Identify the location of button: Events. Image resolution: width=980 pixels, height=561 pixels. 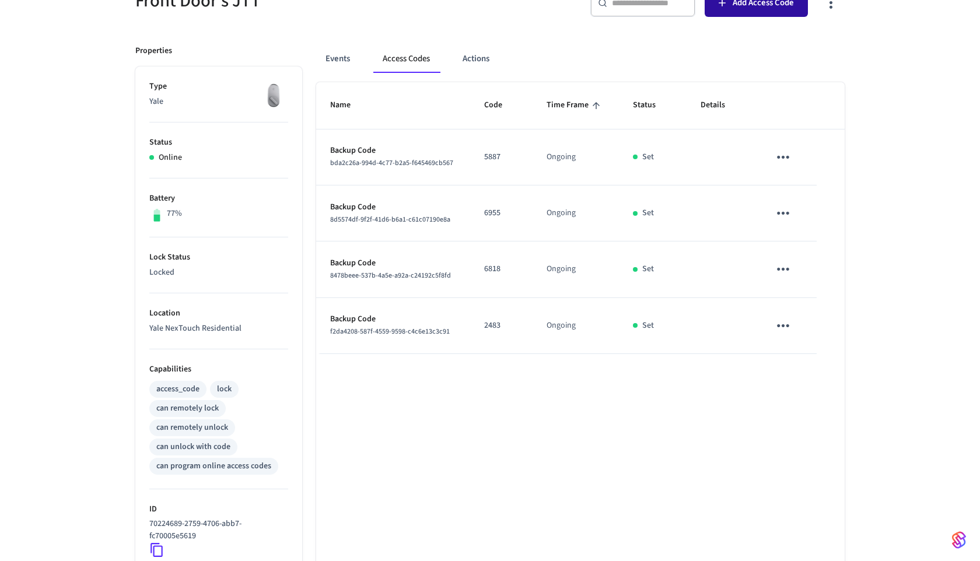
(338, 59).